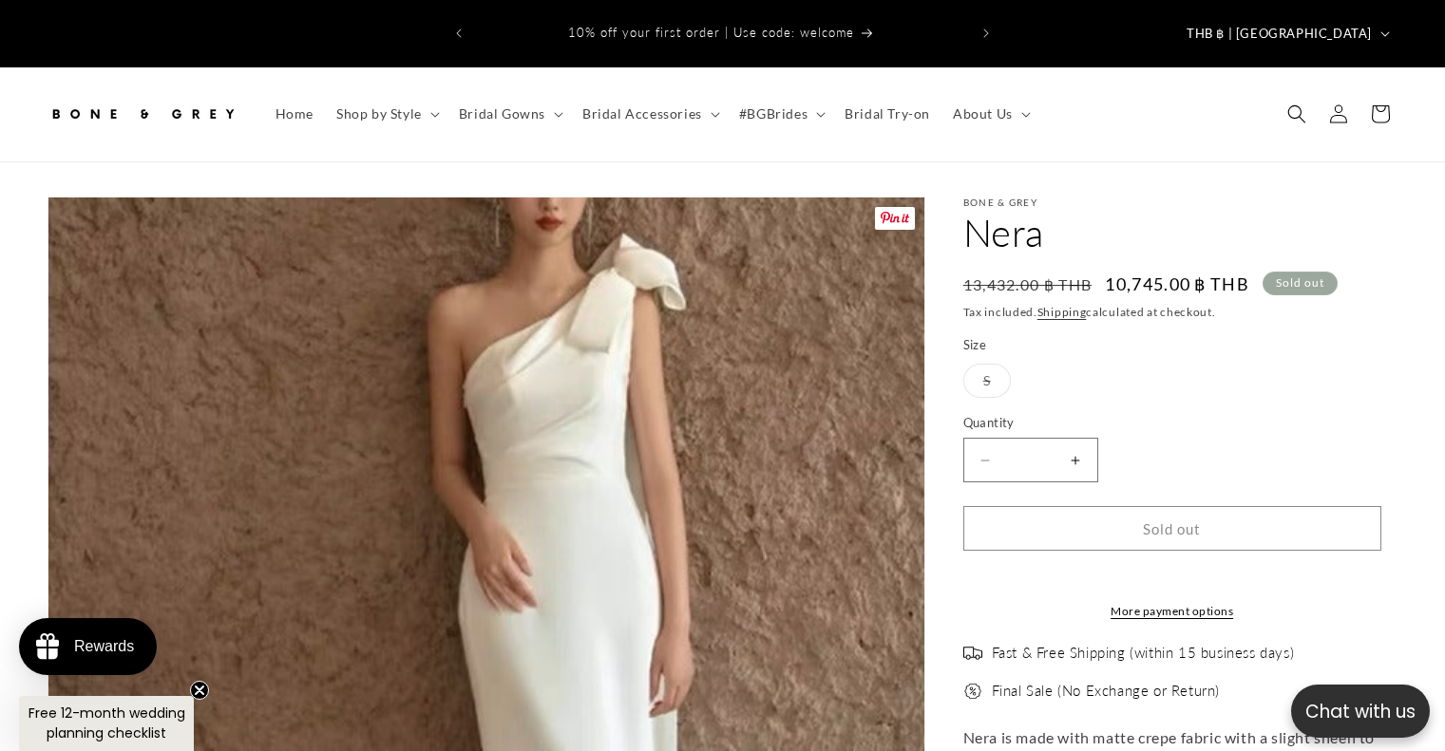  What do you see at coordinates (106, 724) in the screenshot?
I see `div: Free 12-month wedding planning checklistClose teaser` at bounding box center [106, 724].